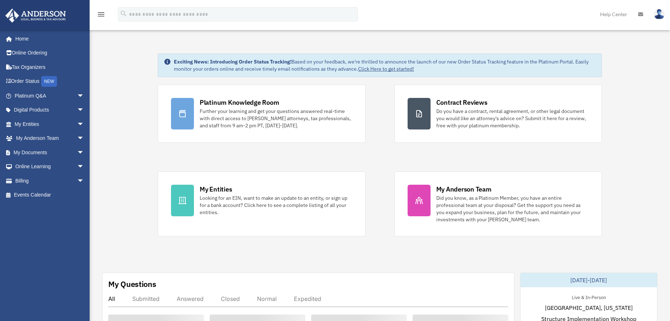  Describe the element at coordinates (190, 299) in the screenshot. I see `div: Answered` at that location.